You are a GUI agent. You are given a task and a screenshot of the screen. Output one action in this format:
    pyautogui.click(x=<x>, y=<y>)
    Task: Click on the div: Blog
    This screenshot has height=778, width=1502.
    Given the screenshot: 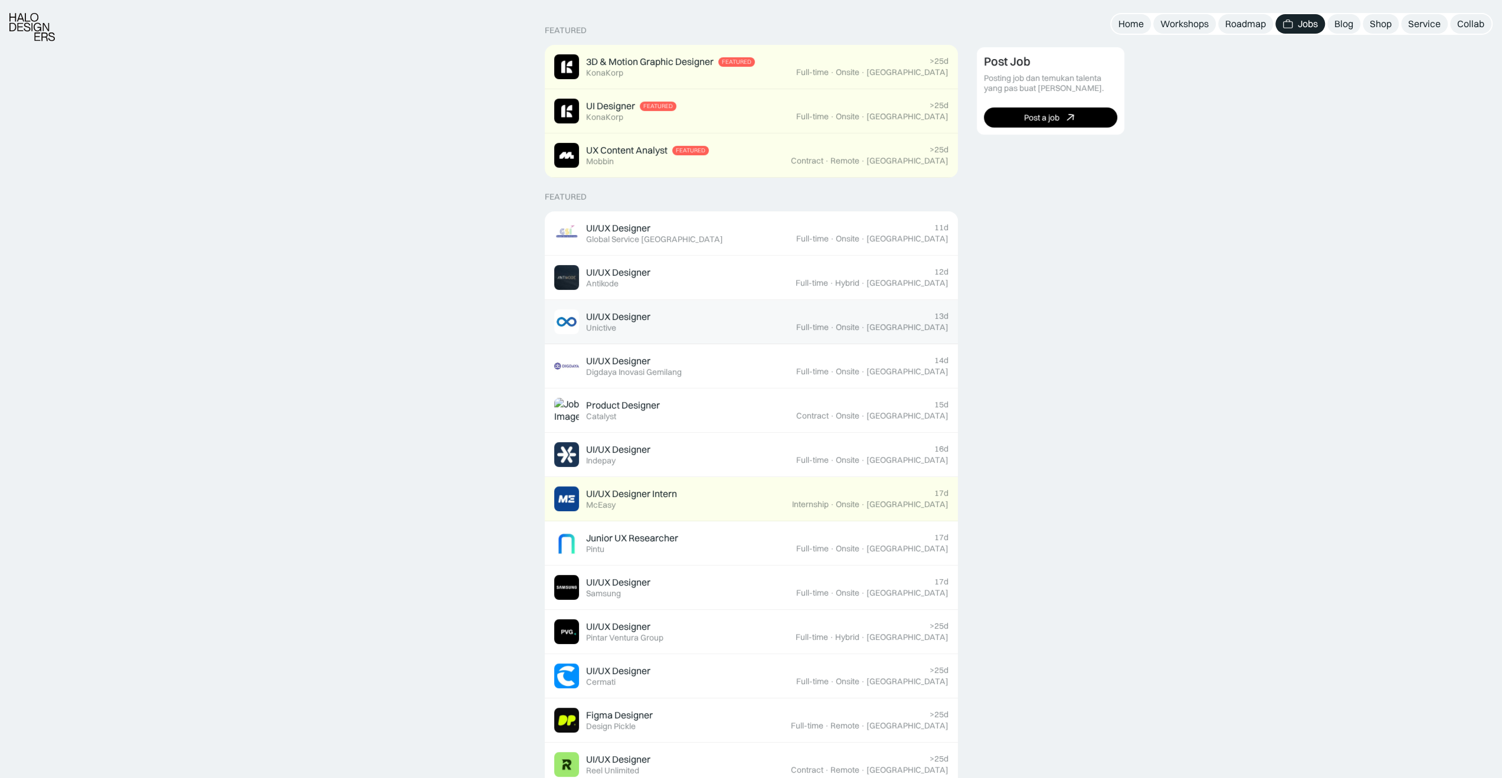 What is the action you would take?
    pyautogui.click(x=1344, y=24)
    